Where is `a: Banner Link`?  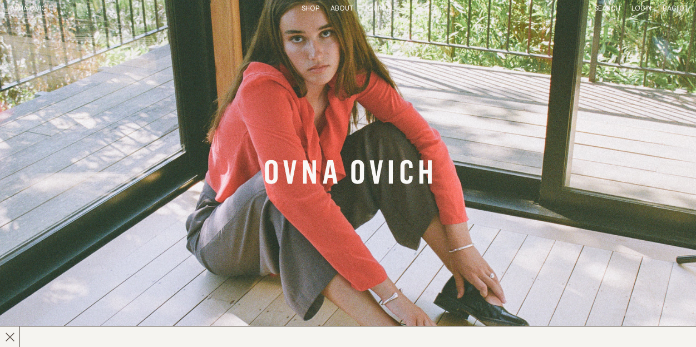
a: Banner Link is located at coordinates (348, 174).